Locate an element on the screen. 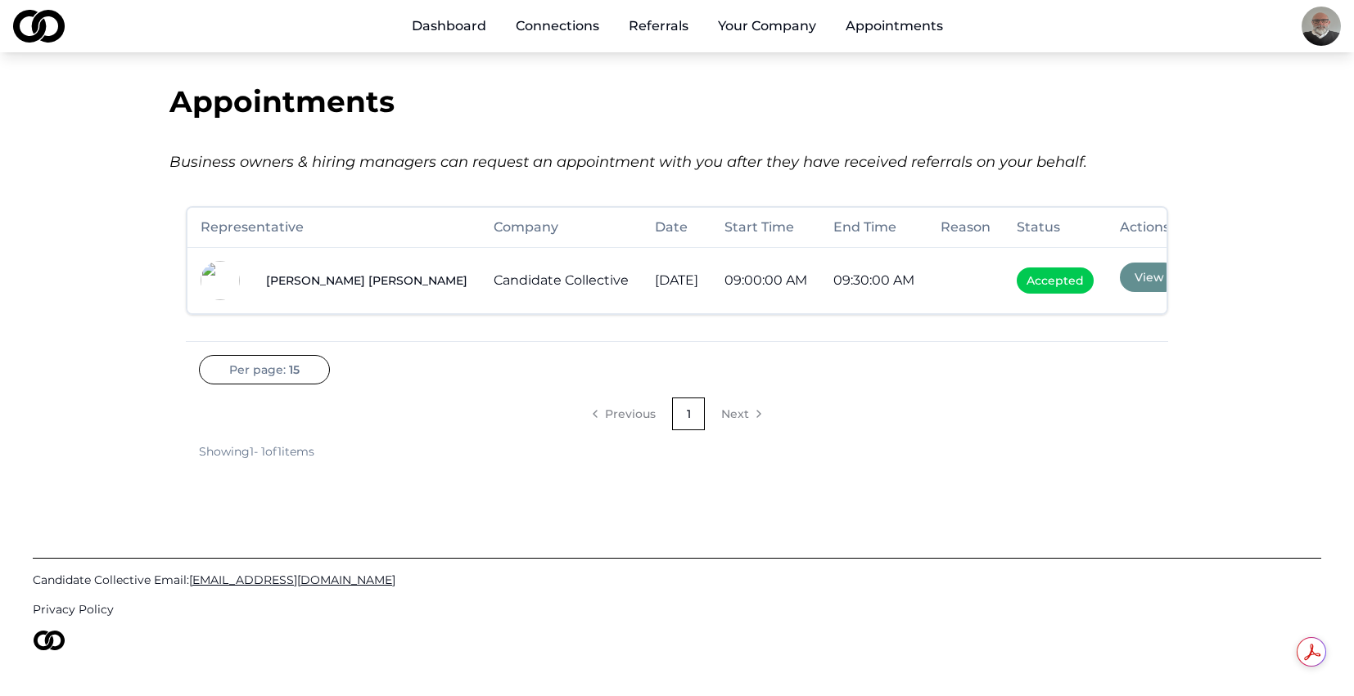 Image resolution: width=1354 pixels, height=696 pixels. div: Showing 1 - 1 of 1 items is located at coordinates (256, 452).